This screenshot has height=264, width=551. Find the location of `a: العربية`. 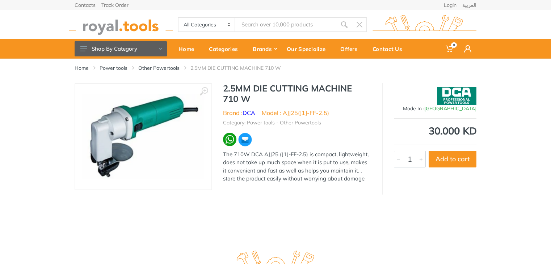

a: العربية is located at coordinates (469, 5).